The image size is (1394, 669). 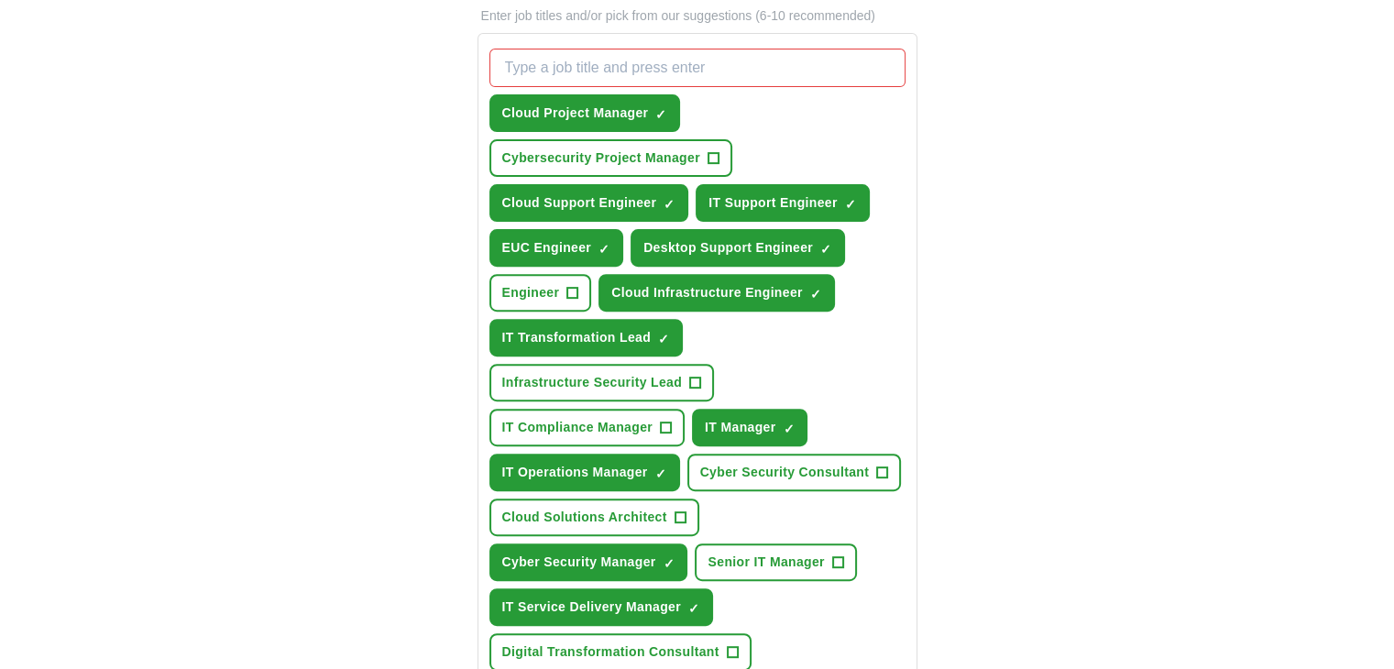 What do you see at coordinates (765, 562) in the screenshot?
I see `span: Senior IT Manager` at bounding box center [765, 562].